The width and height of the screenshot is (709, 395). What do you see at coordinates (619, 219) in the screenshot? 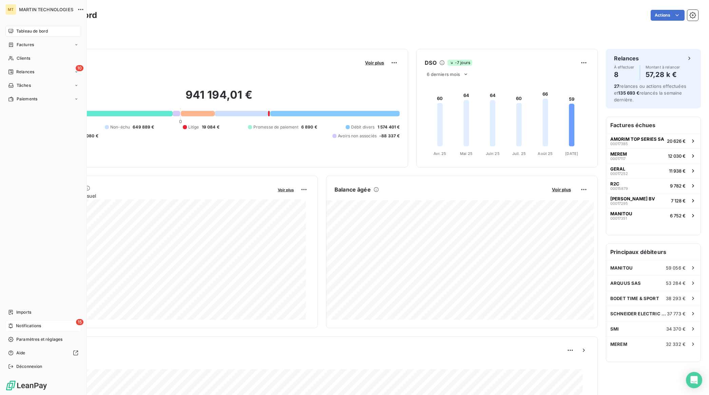
I see `span: 00017351` at bounding box center [619, 219].